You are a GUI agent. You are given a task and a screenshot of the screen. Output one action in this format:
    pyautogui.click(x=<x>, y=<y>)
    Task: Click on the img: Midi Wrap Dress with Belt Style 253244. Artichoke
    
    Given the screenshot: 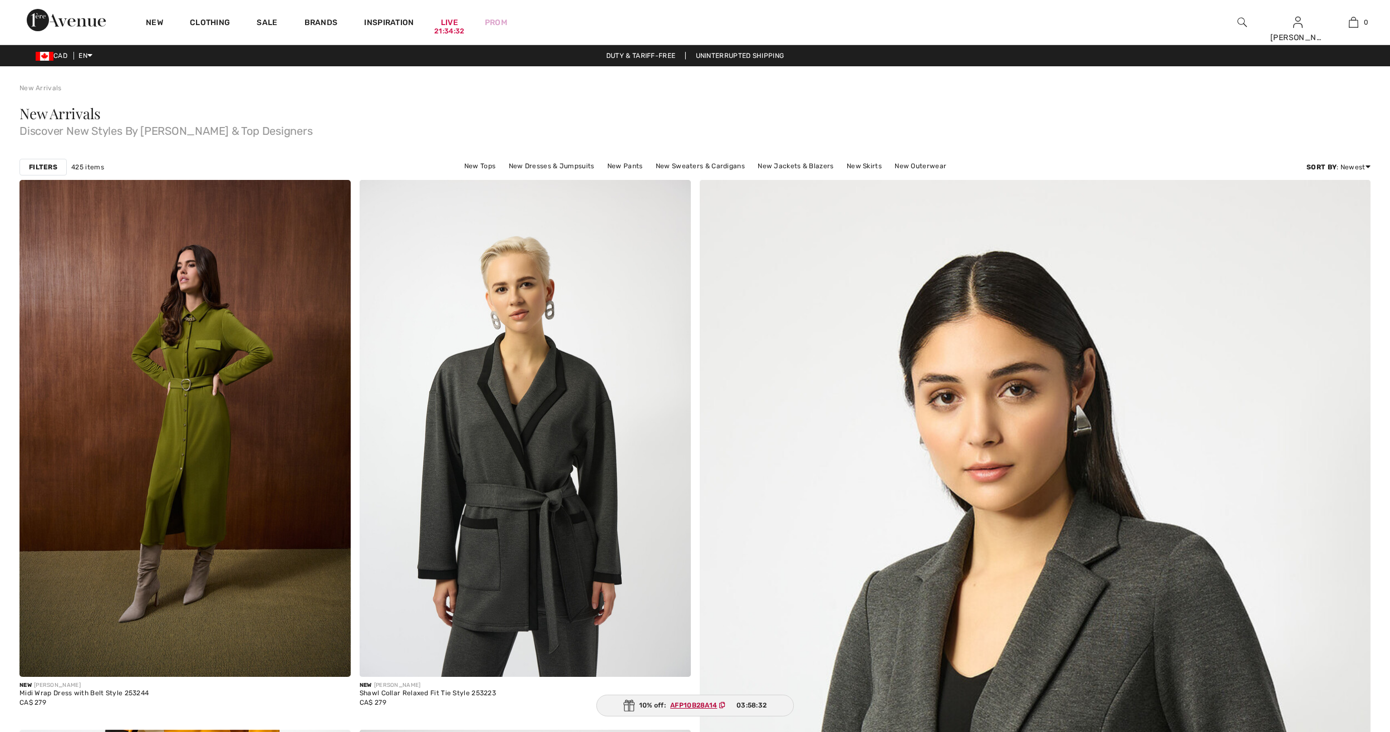 What is the action you would take?
    pyautogui.click(x=185, y=428)
    